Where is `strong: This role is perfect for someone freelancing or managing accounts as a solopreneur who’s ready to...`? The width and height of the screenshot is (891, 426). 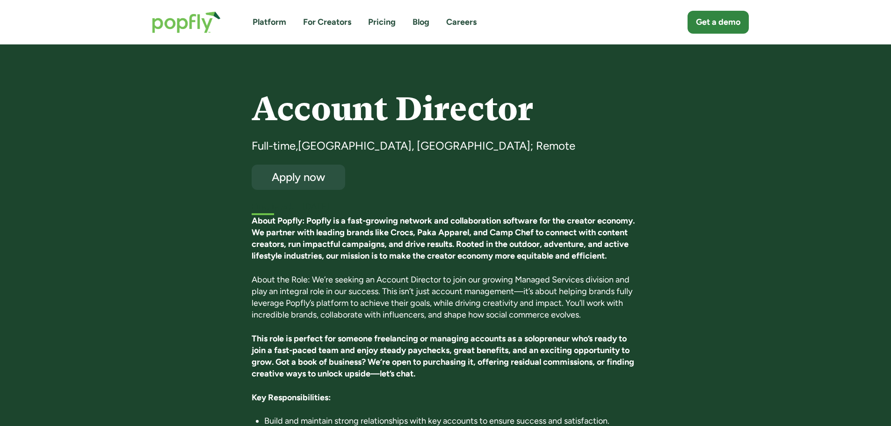
strong: This role is perfect for someone freelancing or managing accounts as a solopreneur who’s ready to... is located at coordinates (443, 356).